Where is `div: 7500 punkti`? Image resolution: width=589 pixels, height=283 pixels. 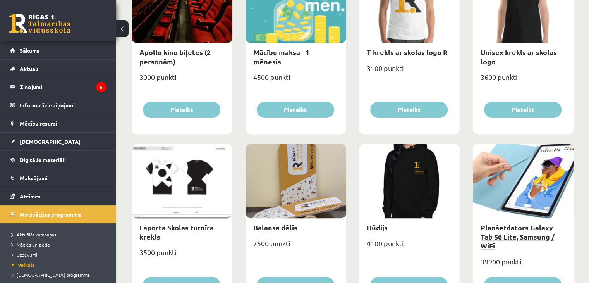 div: 7500 punkti is located at coordinates (296, 246).